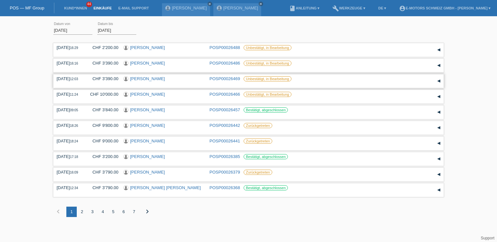 This screenshot has height=242, width=497. What do you see at coordinates (74, 188) in the screenshot?
I see `span: 12:34` at bounding box center [74, 188].